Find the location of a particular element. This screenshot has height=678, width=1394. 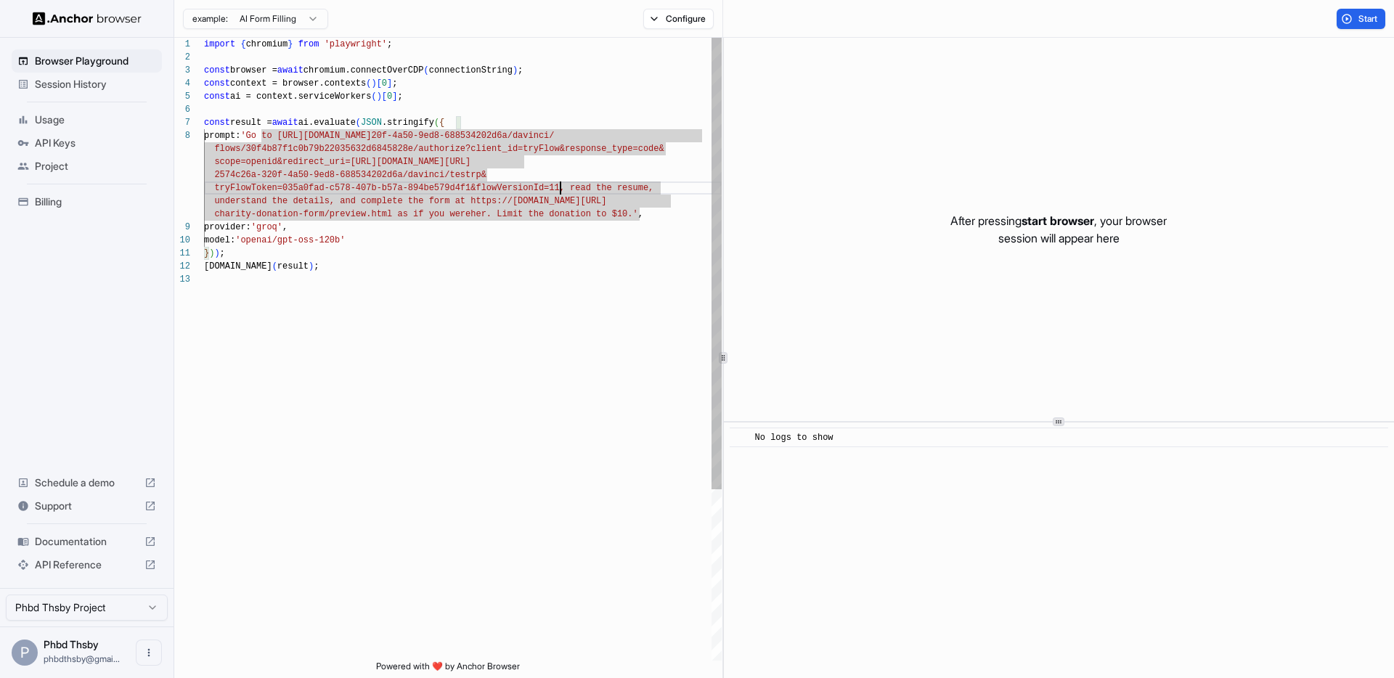

div: API Keys is located at coordinates (86, 143).